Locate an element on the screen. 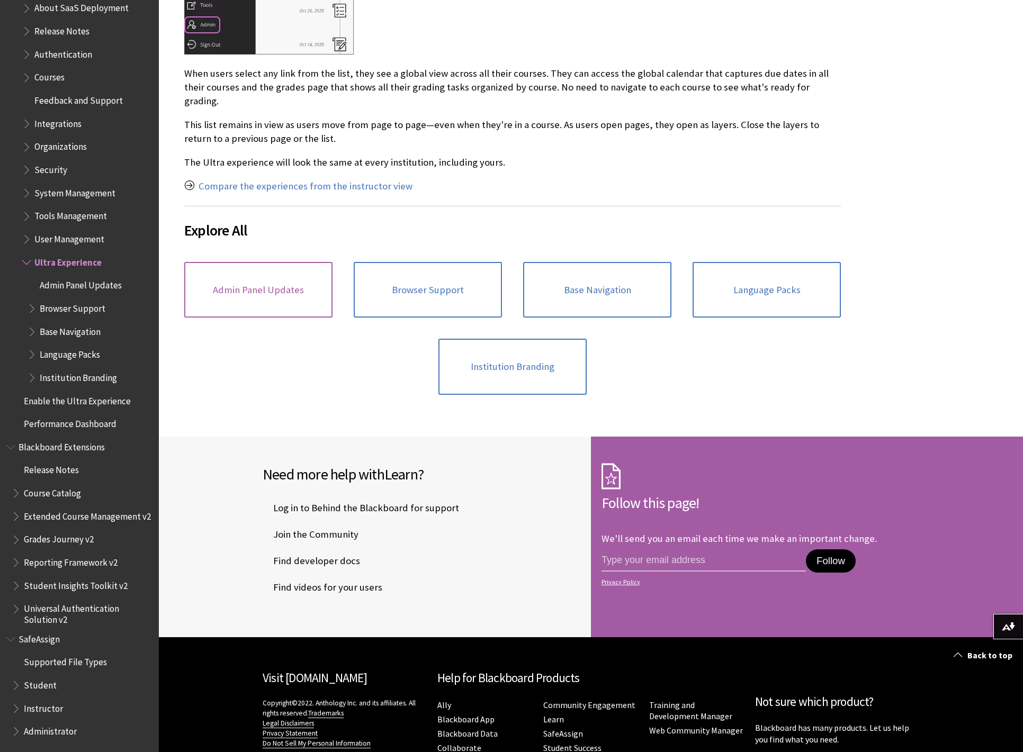  span: Admin Panel Updates is located at coordinates (80, 284).